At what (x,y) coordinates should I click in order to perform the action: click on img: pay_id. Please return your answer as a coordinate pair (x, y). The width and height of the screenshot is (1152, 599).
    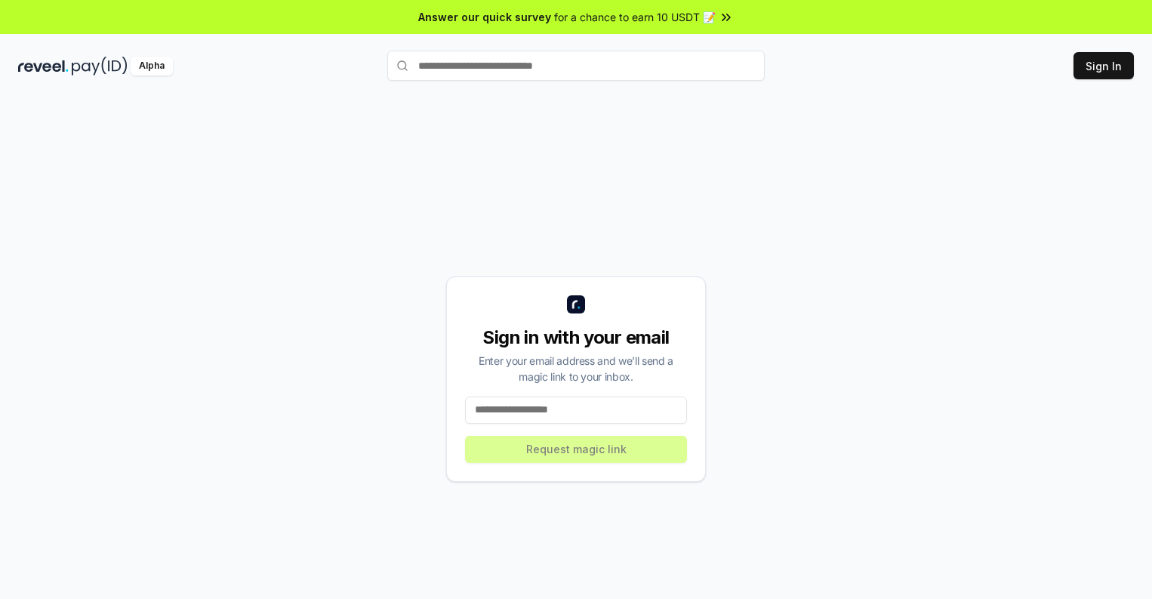
    Looking at the image, I should click on (100, 66).